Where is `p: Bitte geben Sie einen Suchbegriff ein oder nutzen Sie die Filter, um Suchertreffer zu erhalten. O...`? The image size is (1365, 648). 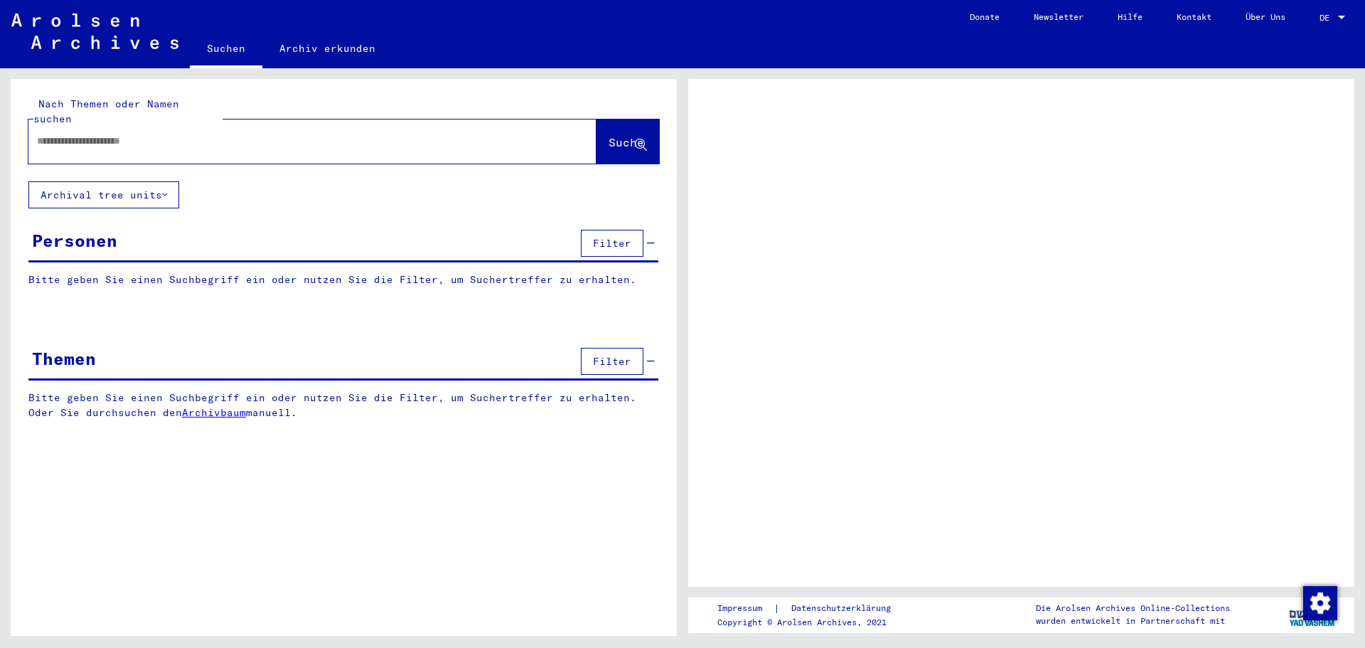 p: Bitte geben Sie einen Suchbegriff ein oder nutzen Sie die Filter, um Suchertreffer zu erhalten. O... is located at coordinates (343, 405).